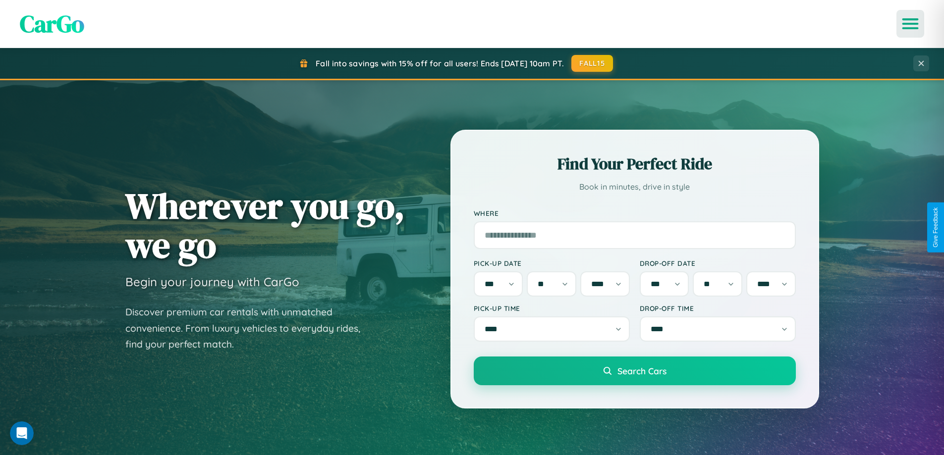 The image size is (944, 455). I want to click on h2: Find Your Perfect Ride, so click(635, 164).